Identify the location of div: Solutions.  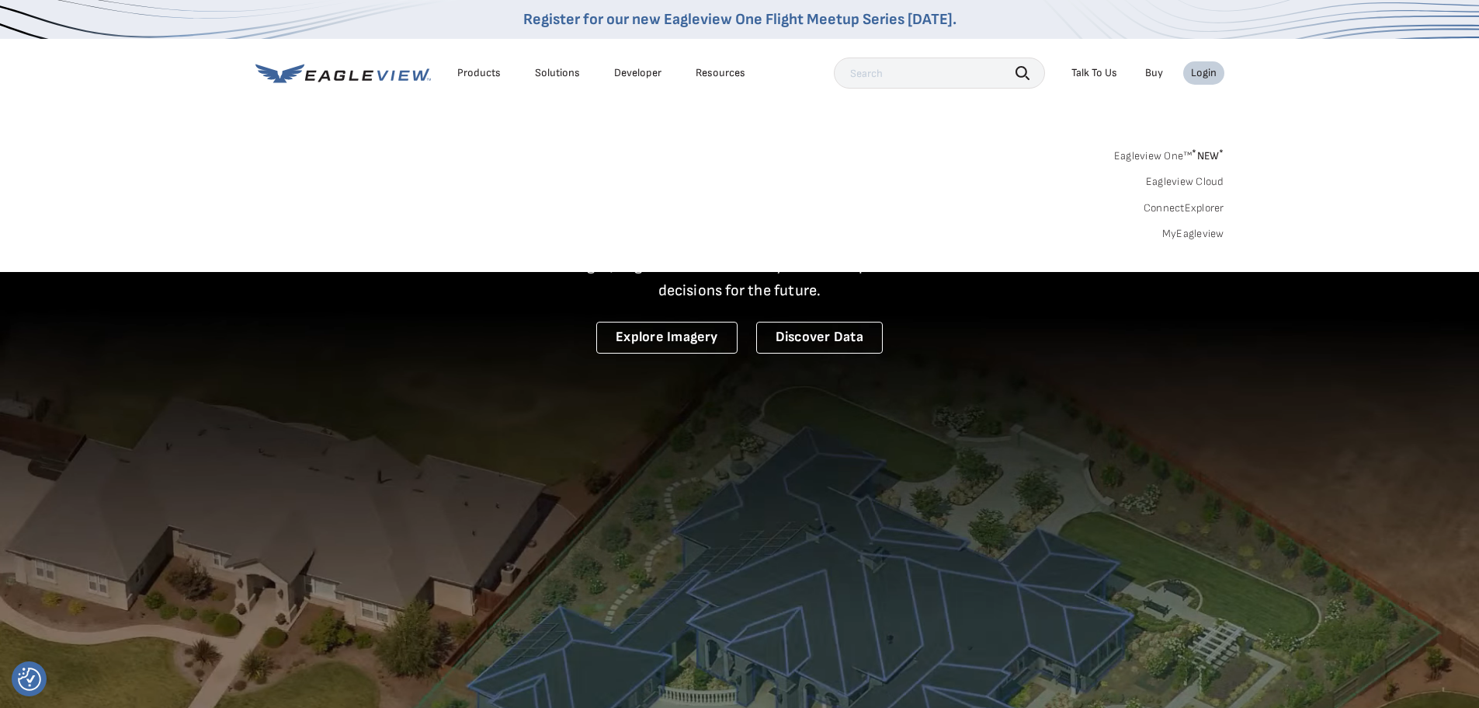
(558, 73).